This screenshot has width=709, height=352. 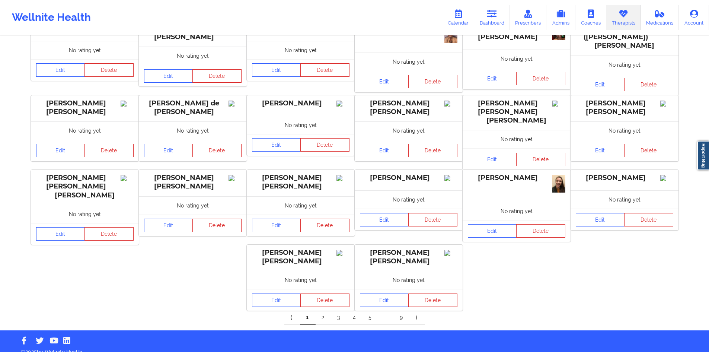 What do you see at coordinates (561, 17) in the screenshot?
I see `a: Admins` at bounding box center [561, 17].